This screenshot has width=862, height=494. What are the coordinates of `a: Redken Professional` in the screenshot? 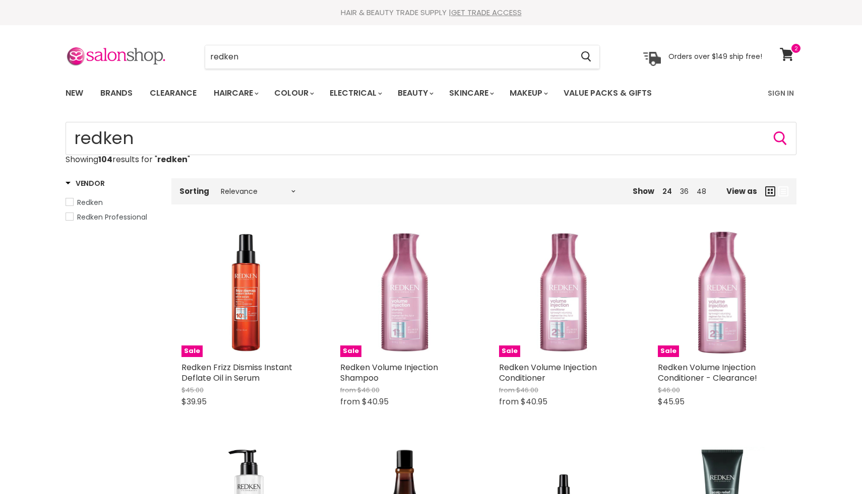 It's located at (112, 217).